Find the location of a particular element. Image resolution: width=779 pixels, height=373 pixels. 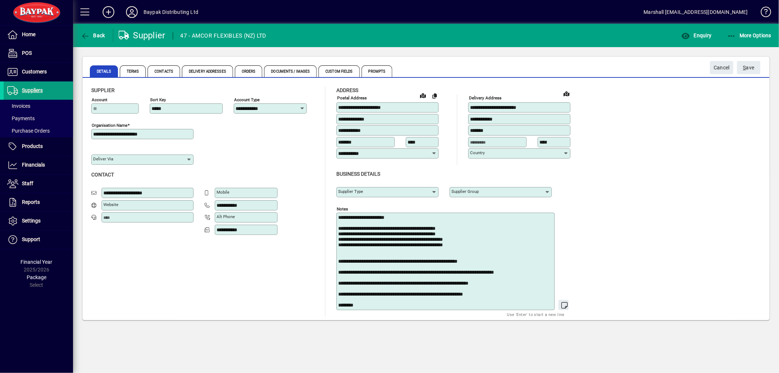

span: Details is located at coordinates (104, 71).